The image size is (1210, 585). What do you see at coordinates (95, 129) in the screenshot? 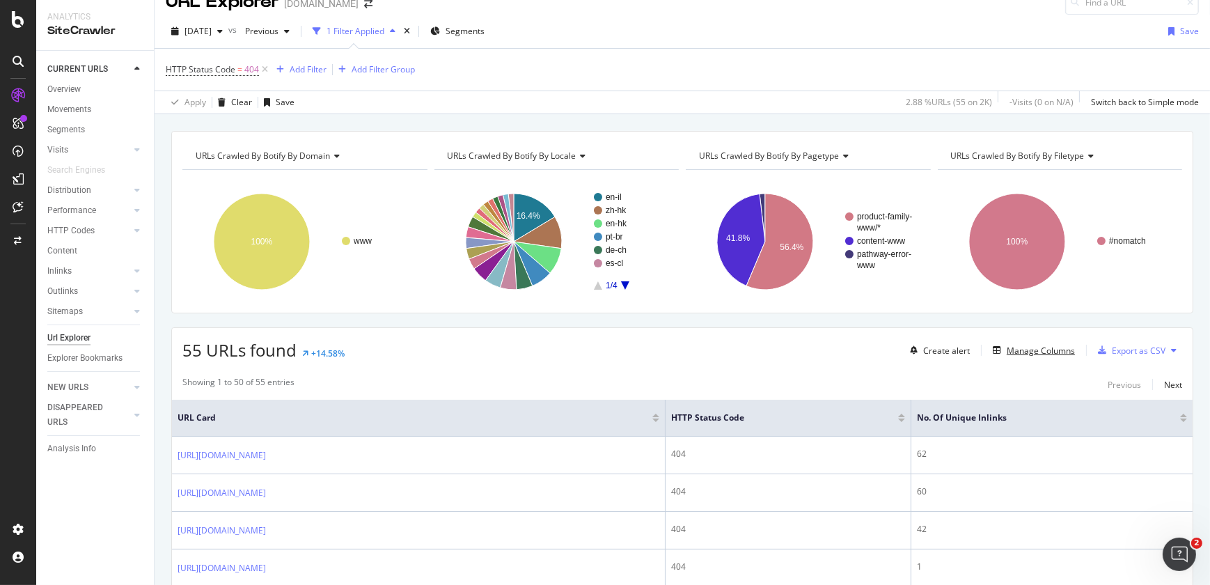
I see `a: Segments` at bounding box center [95, 129].